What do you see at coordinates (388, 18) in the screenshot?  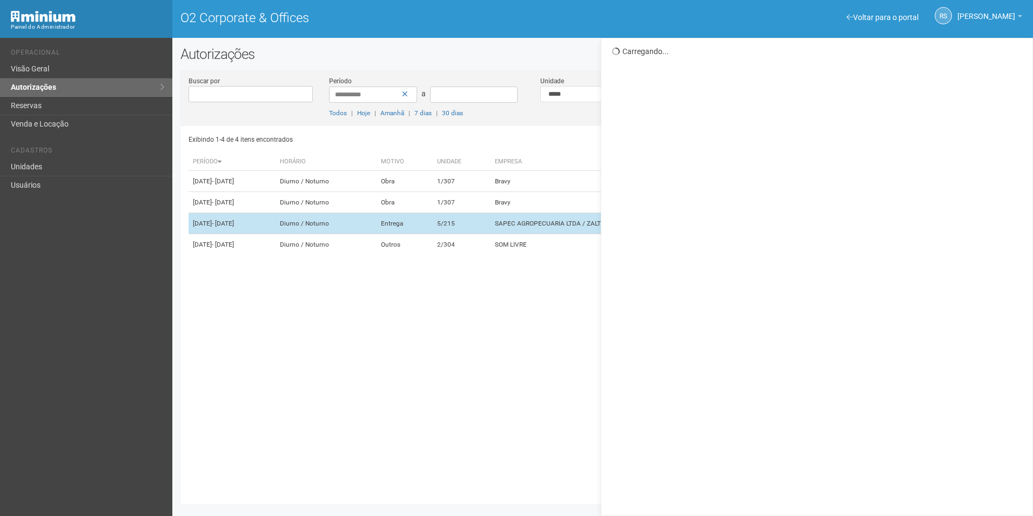 I see `h1: O2 Corporate & Offices` at bounding box center [388, 18].